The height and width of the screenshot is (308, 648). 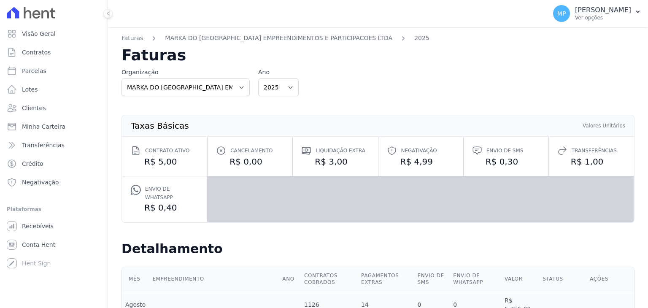 I want to click on div: Plataformas, so click(x=54, y=209).